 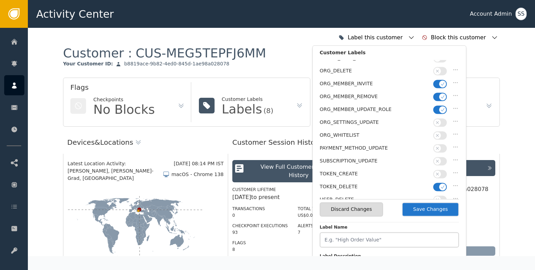 I want to click on div: No Blocks, so click(x=124, y=110).